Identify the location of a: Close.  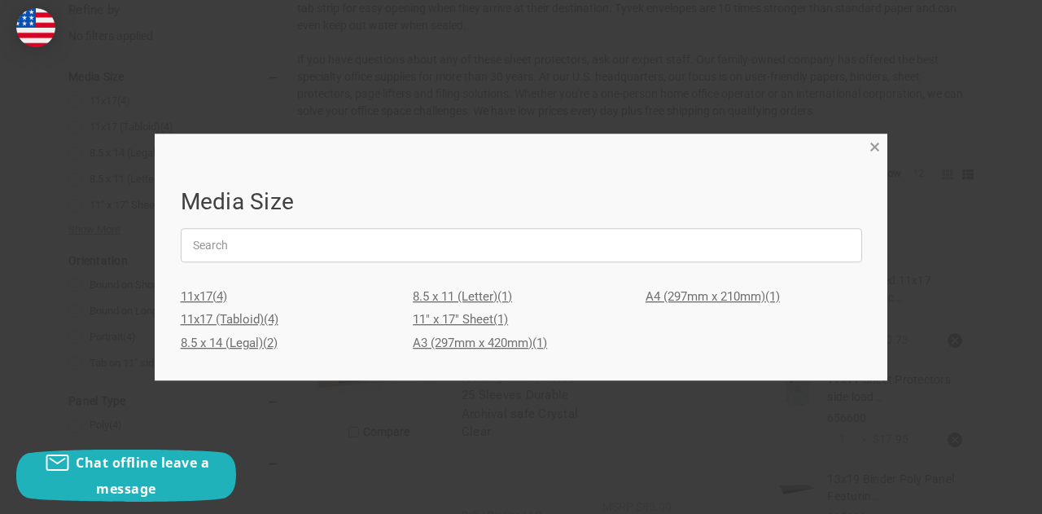
(875, 146).